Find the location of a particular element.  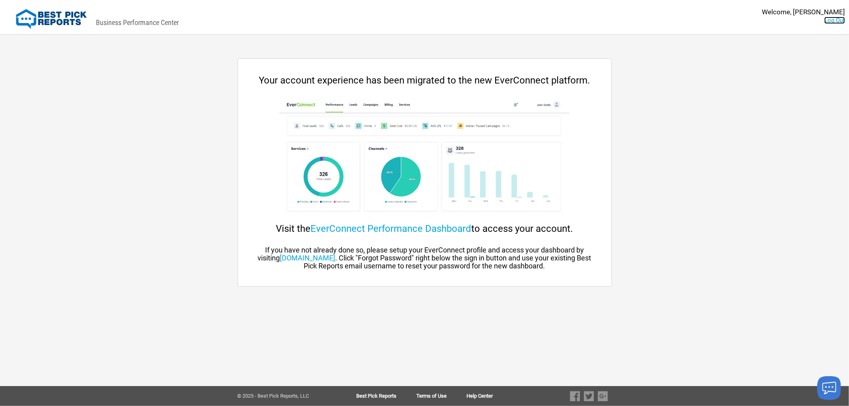

div: © 2025 - Best Pick Reports, LLC is located at coordinates (284, 397).